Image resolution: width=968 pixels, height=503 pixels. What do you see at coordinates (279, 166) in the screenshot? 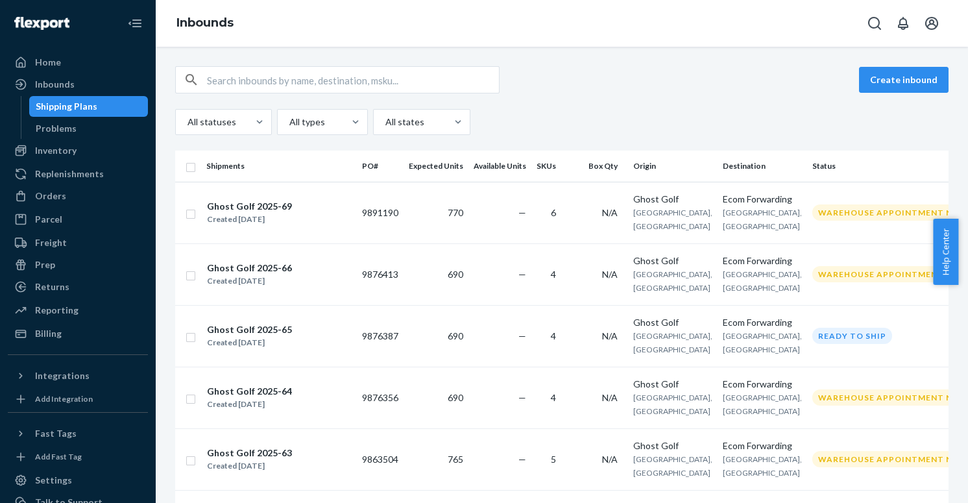
I see `th: Shipments` at bounding box center [279, 166].